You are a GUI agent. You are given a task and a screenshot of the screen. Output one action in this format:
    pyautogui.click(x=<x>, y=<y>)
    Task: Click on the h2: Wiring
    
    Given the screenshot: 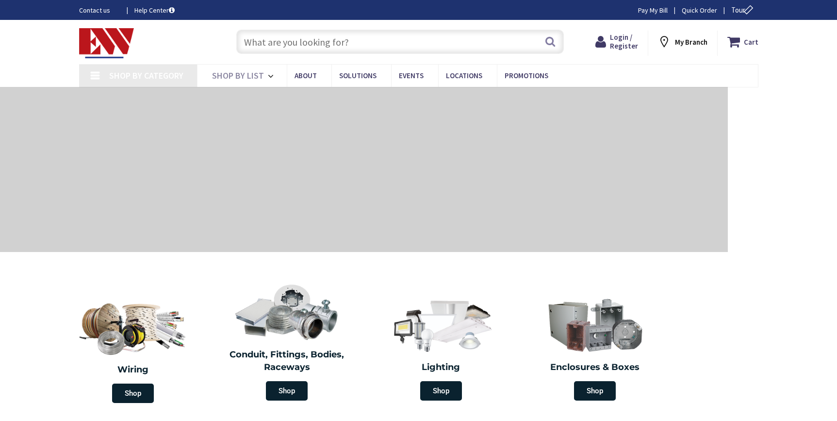 What is the action you would take?
    pyautogui.click(x=133, y=370)
    